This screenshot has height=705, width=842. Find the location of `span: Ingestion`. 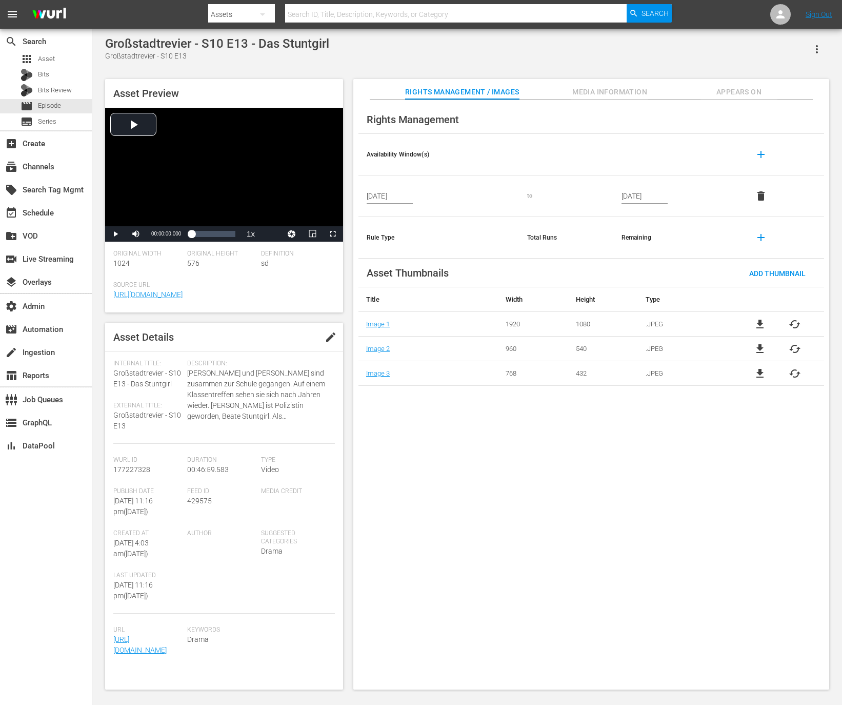

span: Ingestion is located at coordinates (11, 352).